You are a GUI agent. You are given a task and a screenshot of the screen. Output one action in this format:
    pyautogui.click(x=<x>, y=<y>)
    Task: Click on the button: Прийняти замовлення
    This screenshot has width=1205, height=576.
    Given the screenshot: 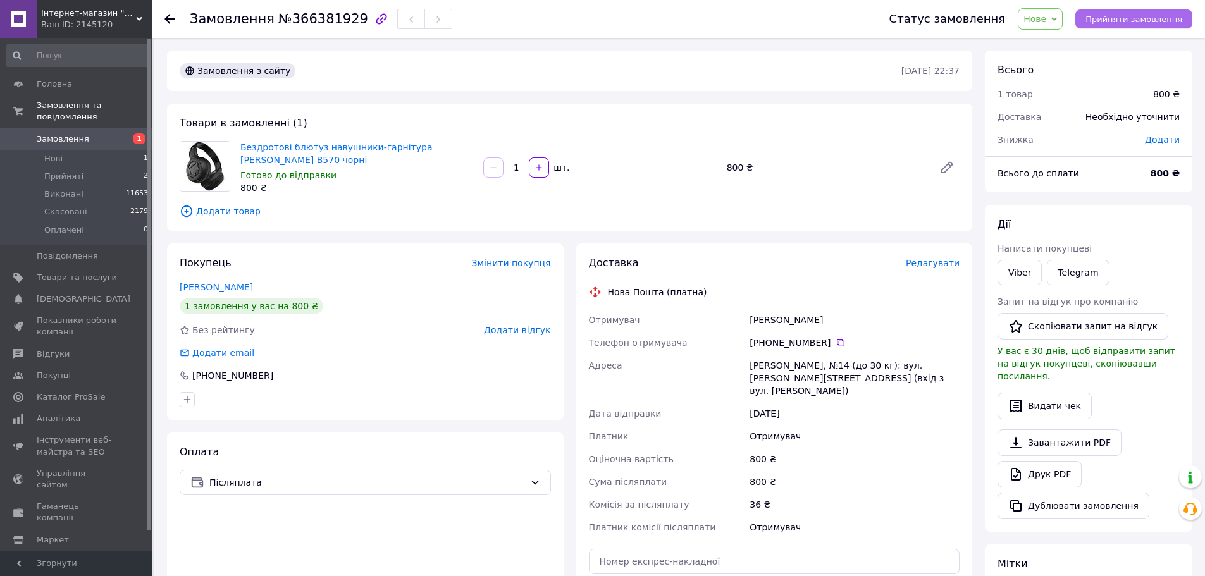 What is the action you would take?
    pyautogui.click(x=1134, y=19)
    